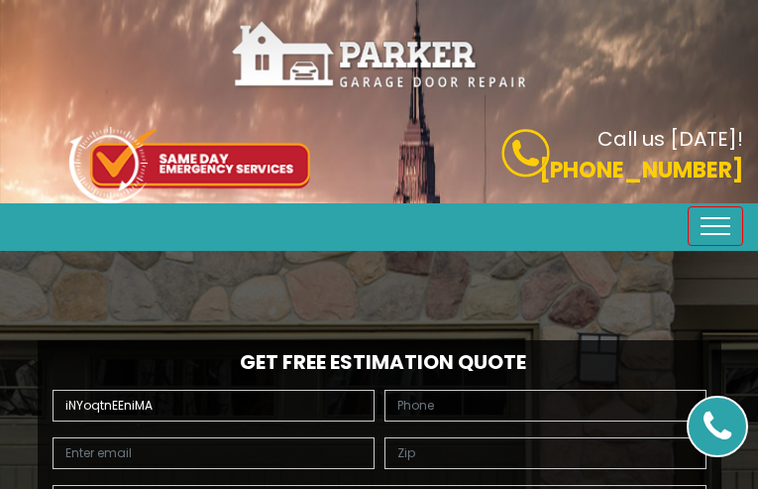  Describe the element at coordinates (545, 453) in the screenshot. I see `input: Zip` at that location.